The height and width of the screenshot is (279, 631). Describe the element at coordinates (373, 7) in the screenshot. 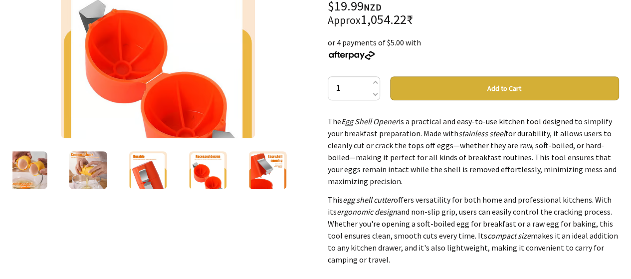

I see `span: NZD` at that location.